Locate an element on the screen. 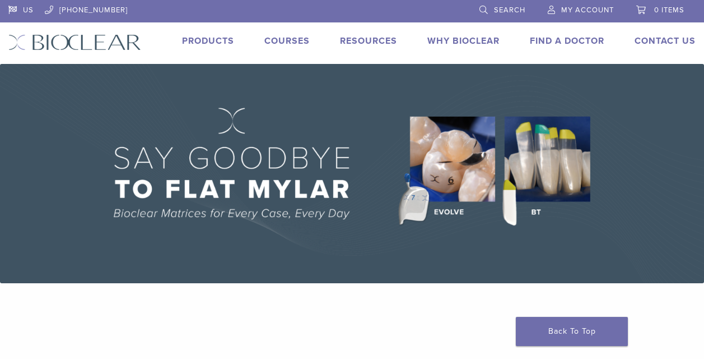 The width and height of the screenshot is (704, 359). a: Why Bioclear is located at coordinates (463, 41).